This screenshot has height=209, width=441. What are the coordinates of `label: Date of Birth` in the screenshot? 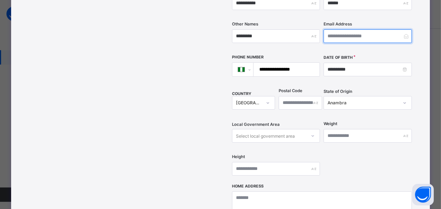 It's located at (338, 57).